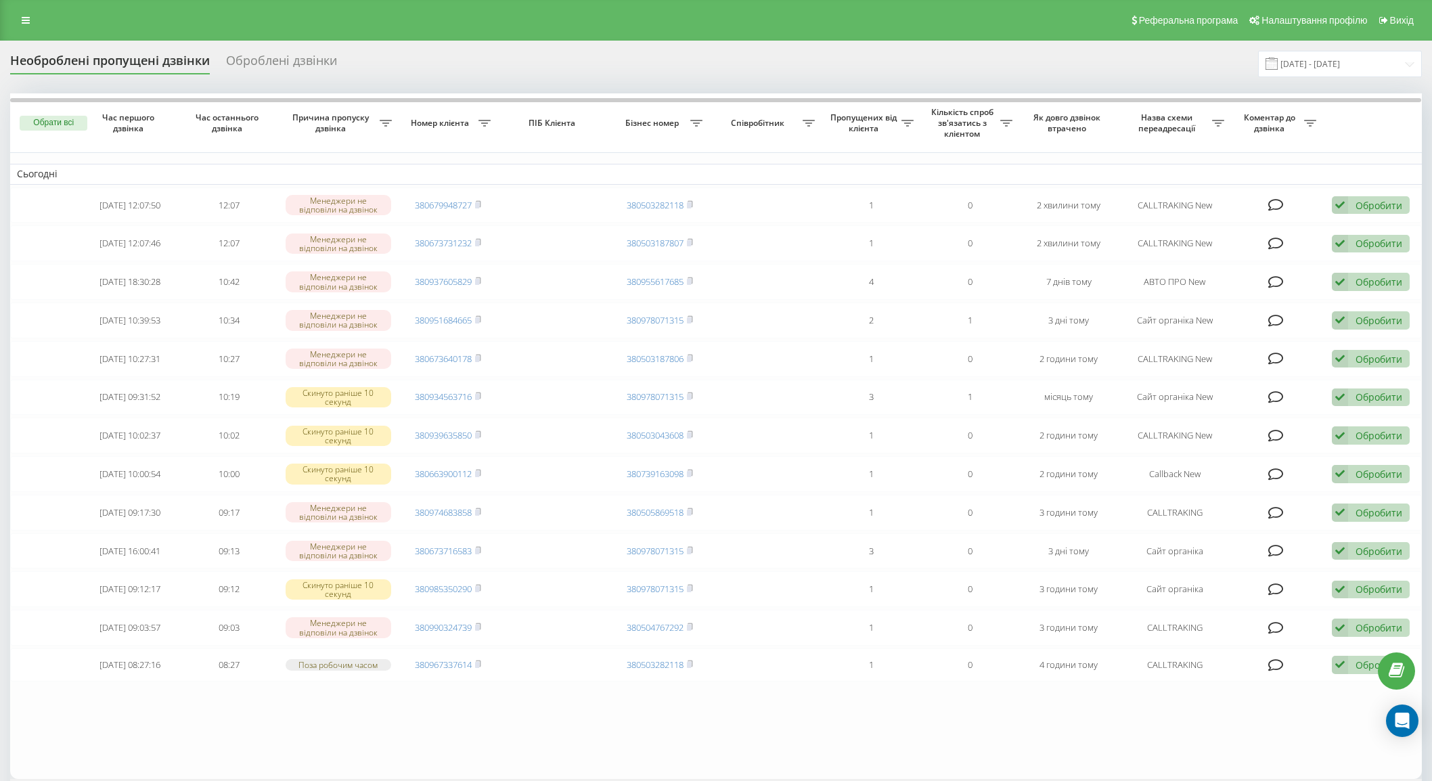  Describe the element at coordinates (1271, 123) in the screenshot. I see `span: Коментар до дзвінка` at that location.